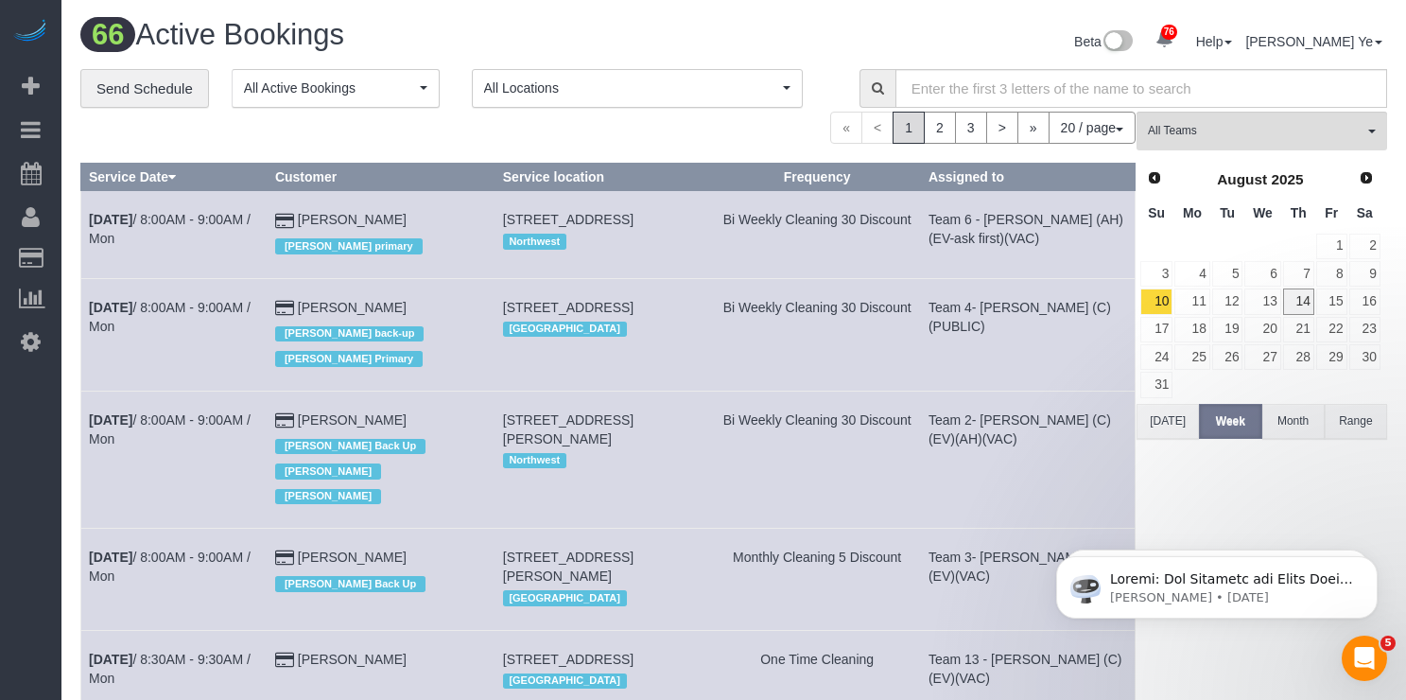  Describe the element at coordinates (1227, 329) in the screenshot. I see `a: 19` at that location.